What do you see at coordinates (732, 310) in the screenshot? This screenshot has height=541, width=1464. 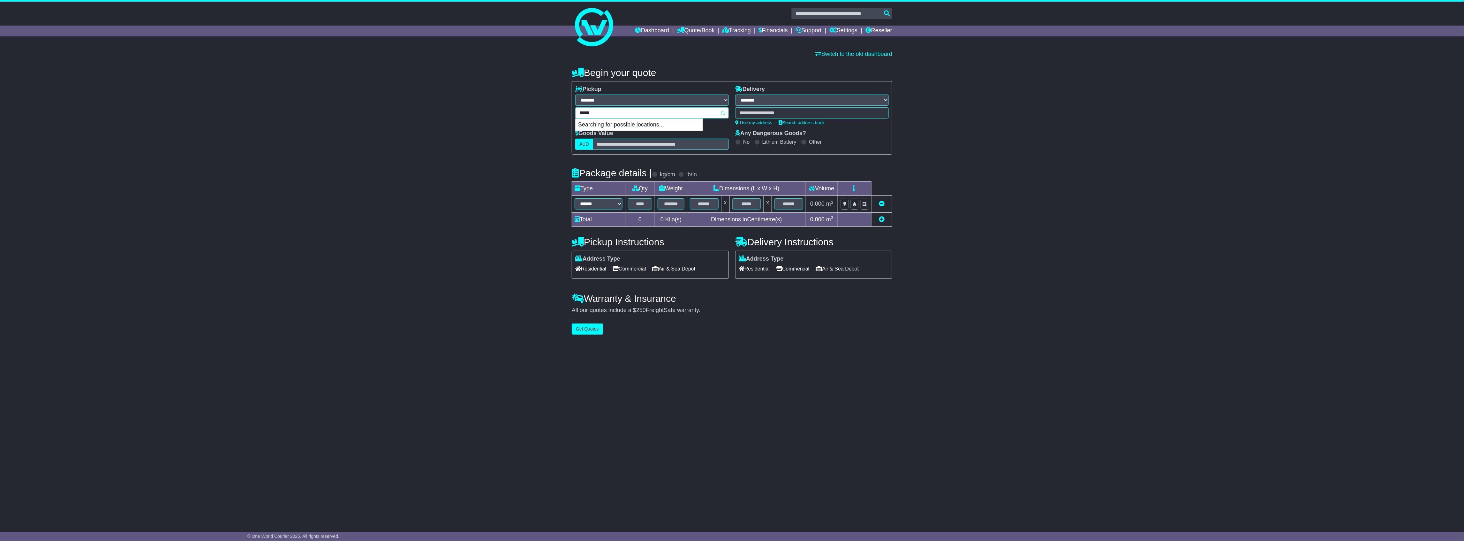 I see `div: All our quotes include a $ FreightSafe warranty.` at bounding box center [732, 310].